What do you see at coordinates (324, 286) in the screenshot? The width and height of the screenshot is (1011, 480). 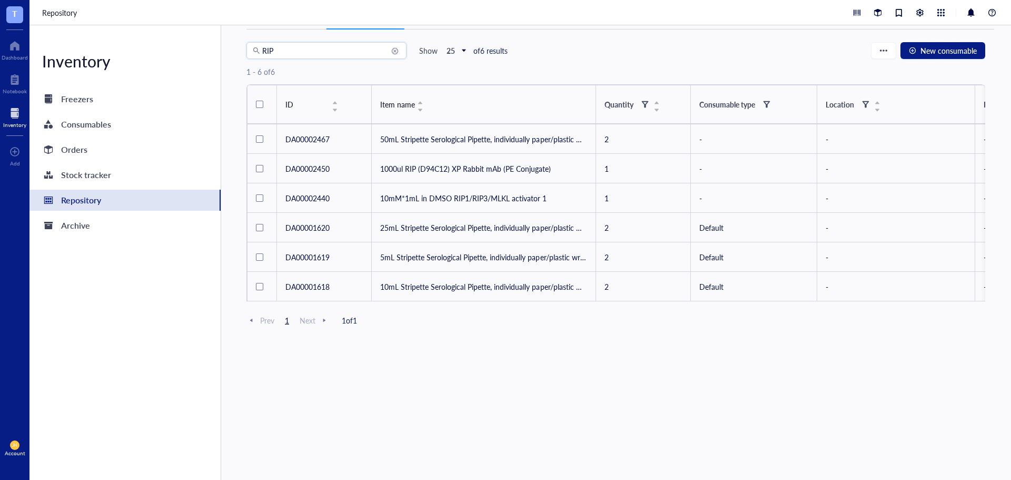 I see `td: DA00001618` at bounding box center [324, 286].